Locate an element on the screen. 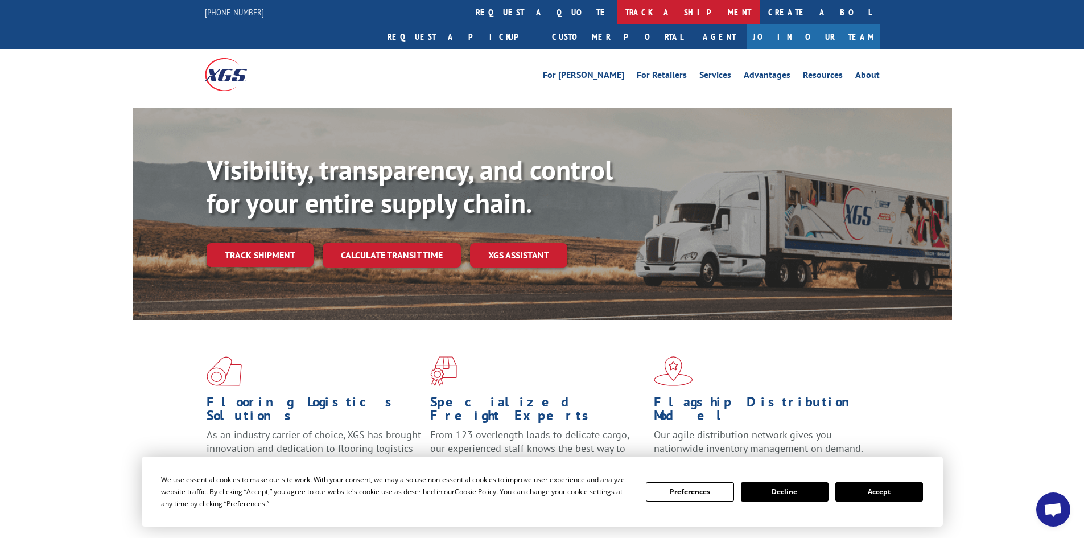 This screenshot has width=1084, height=538. a: Join Our Team is located at coordinates (813, 36).